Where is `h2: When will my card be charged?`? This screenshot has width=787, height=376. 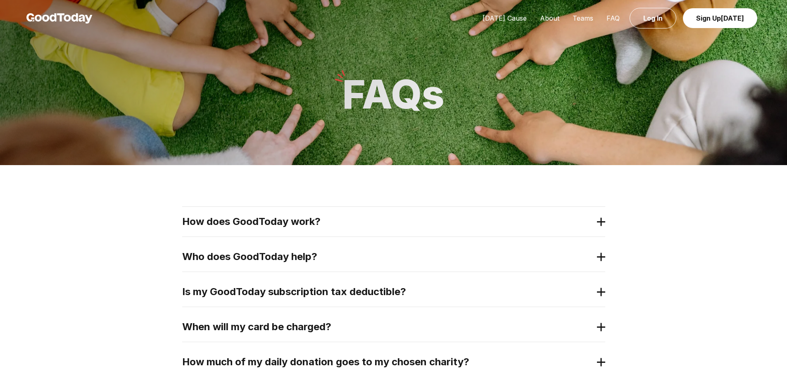 h2: When will my card be charged? is located at coordinates (387, 327).